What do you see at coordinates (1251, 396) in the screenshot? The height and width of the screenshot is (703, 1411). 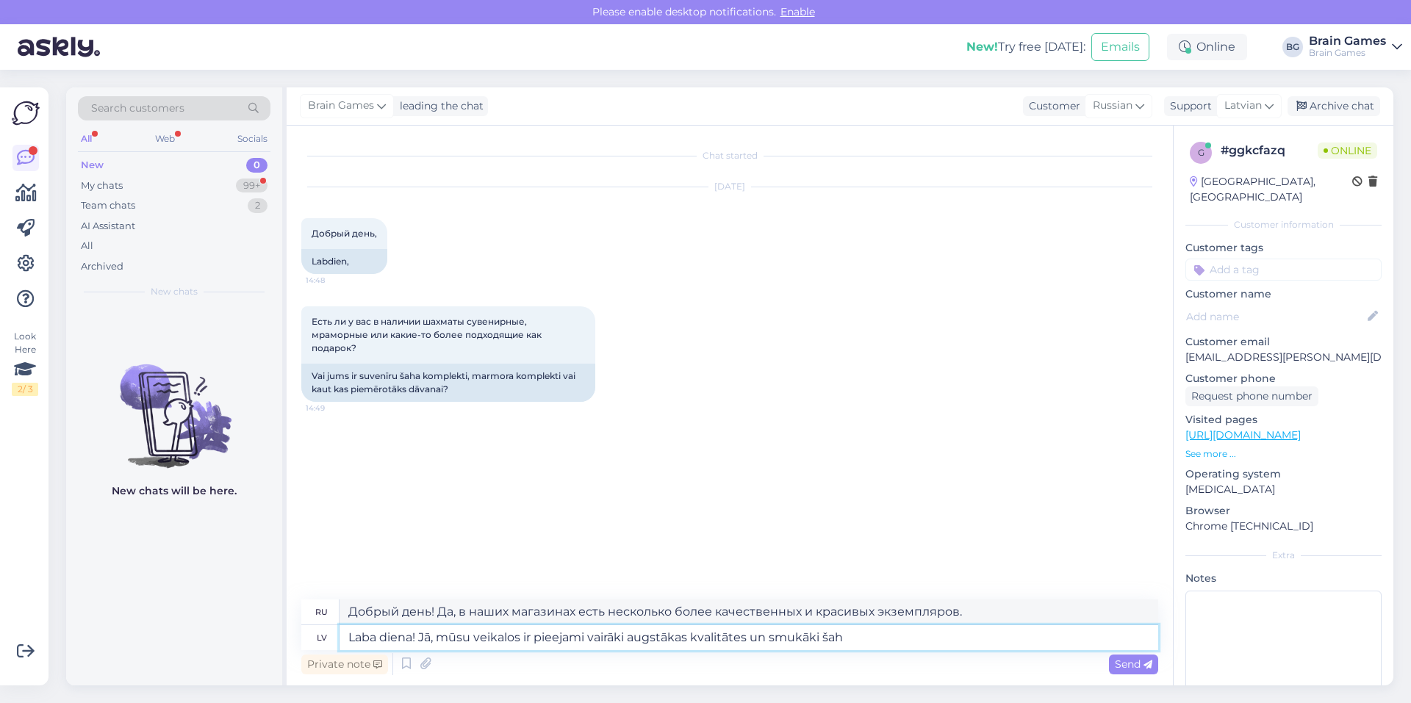 I see `div: Request phone number` at bounding box center [1251, 396].